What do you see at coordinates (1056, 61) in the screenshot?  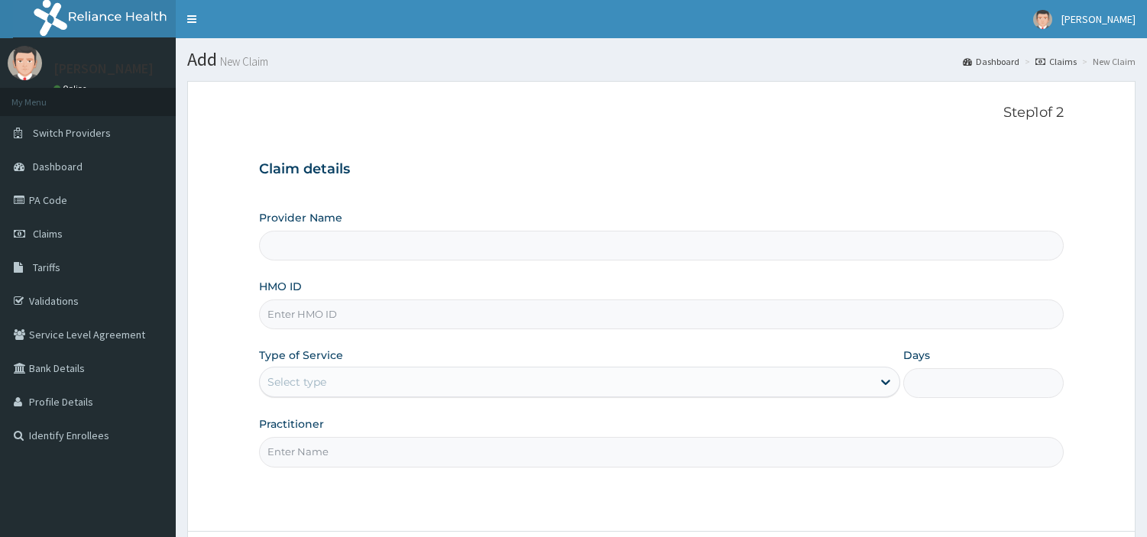 I see `a: Claims` at bounding box center [1056, 61].